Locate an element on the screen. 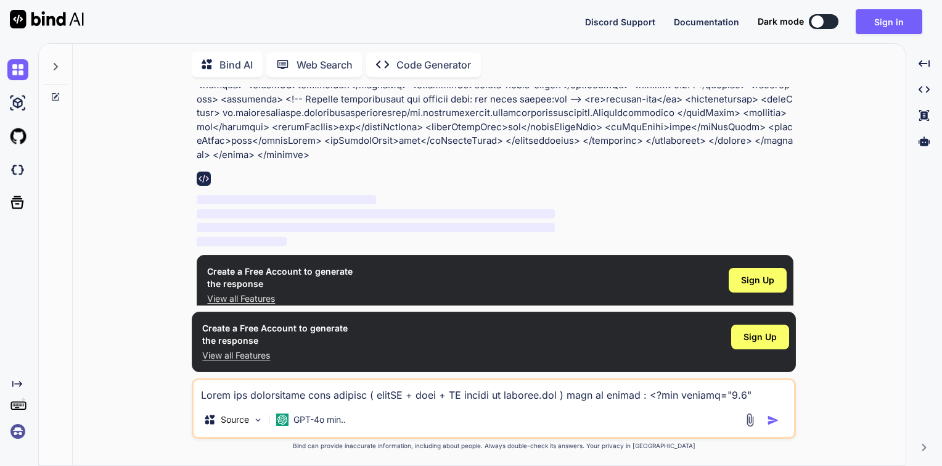 The width and height of the screenshot is (942, 466). p: Source is located at coordinates (235, 419).